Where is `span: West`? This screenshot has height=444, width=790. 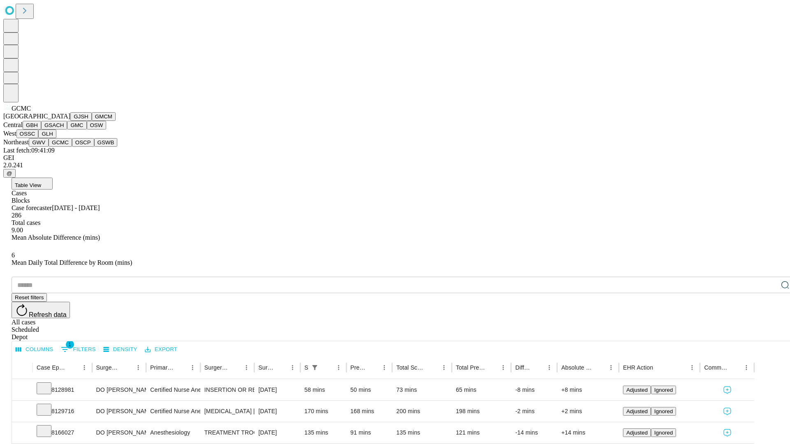 span: West is located at coordinates (10, 133).